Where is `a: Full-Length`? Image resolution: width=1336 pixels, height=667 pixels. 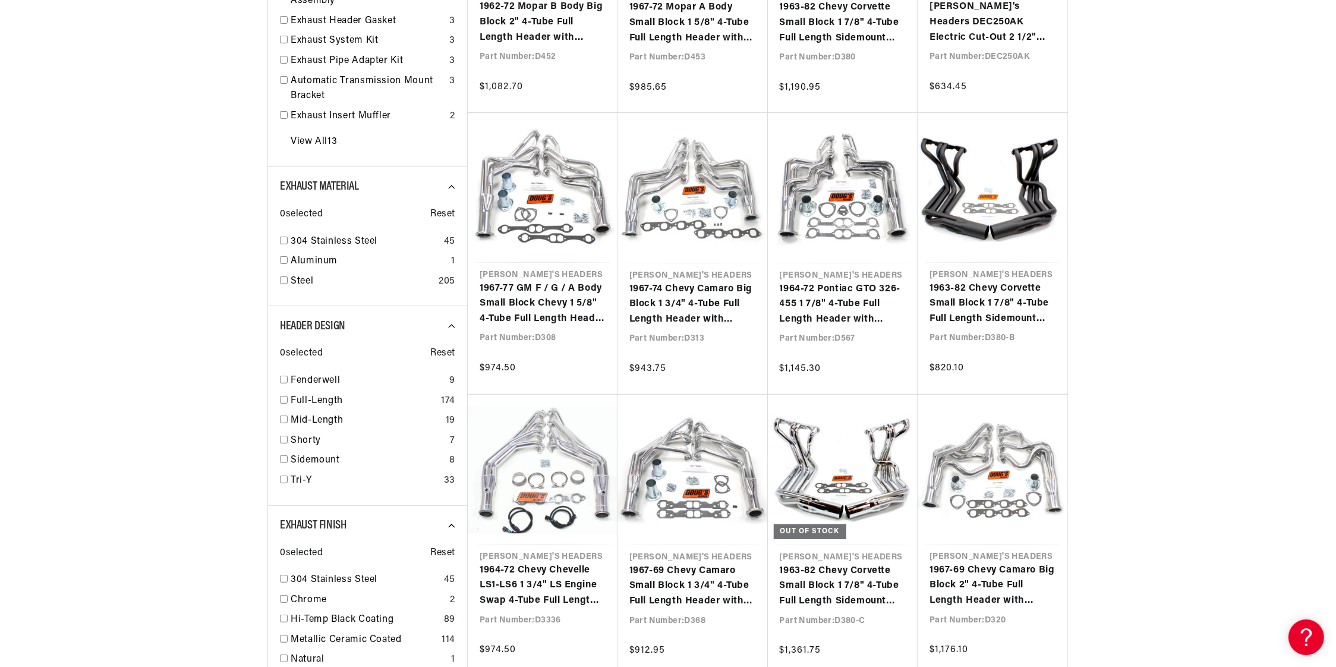
a: Full-Length is located at coordinates (363, 401).